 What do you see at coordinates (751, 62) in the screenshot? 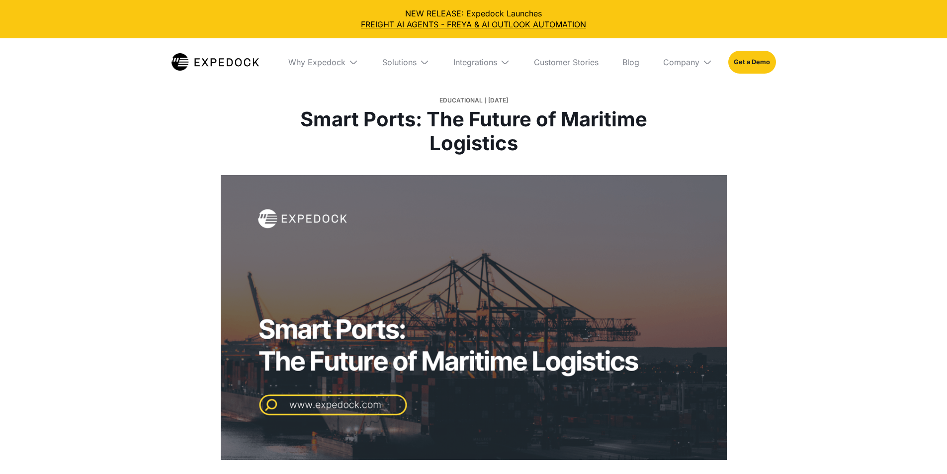
I see `a: Get a Demo` at bounding box center [751, 62].